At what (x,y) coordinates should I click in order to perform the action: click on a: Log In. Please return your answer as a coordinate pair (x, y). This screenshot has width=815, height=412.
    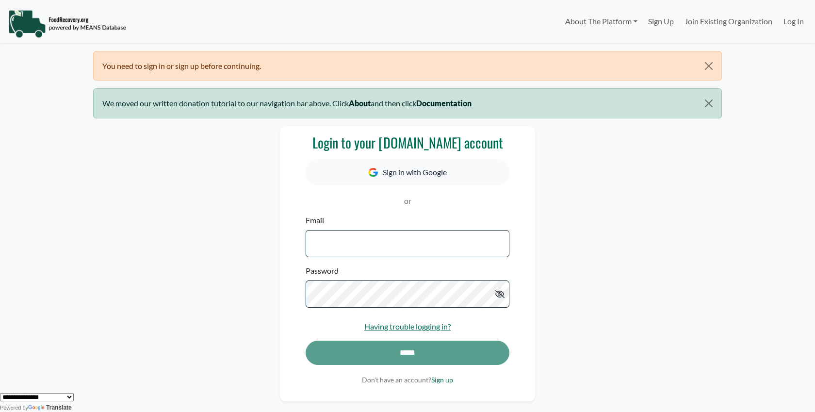
    Looking at the image, I should click on (794, 21).